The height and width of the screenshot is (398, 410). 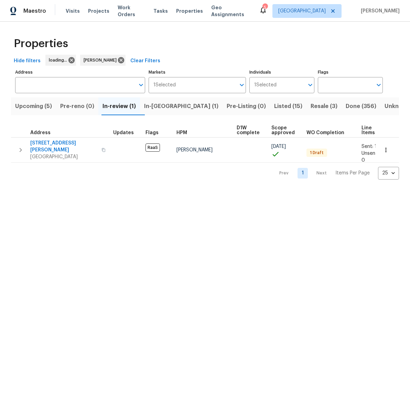 I want to click on button: Clear Filters, so click(x=145, y=61).